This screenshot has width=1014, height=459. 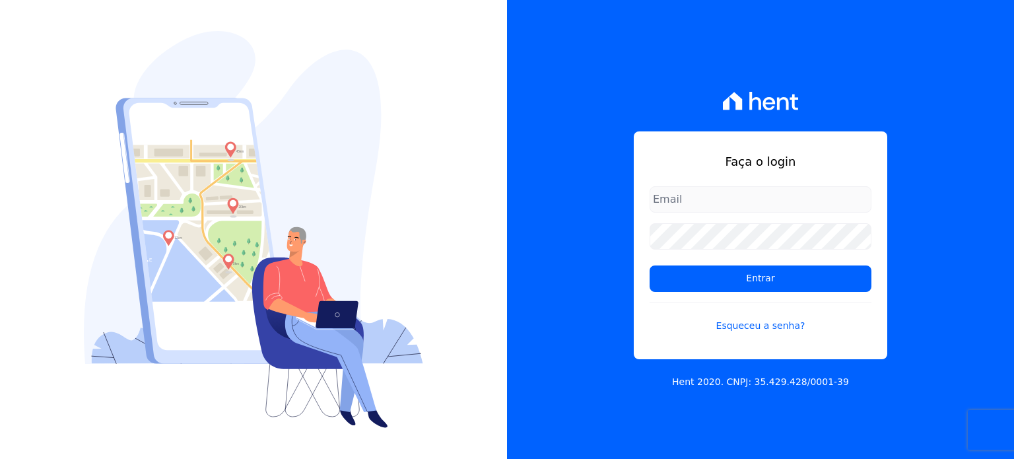 What do you see at coordinates (760, 381) in the screenshot?
I see `p: Hent 2020. CNPJ: 35.429.428/0001-39` at bounding box center [760, 381].